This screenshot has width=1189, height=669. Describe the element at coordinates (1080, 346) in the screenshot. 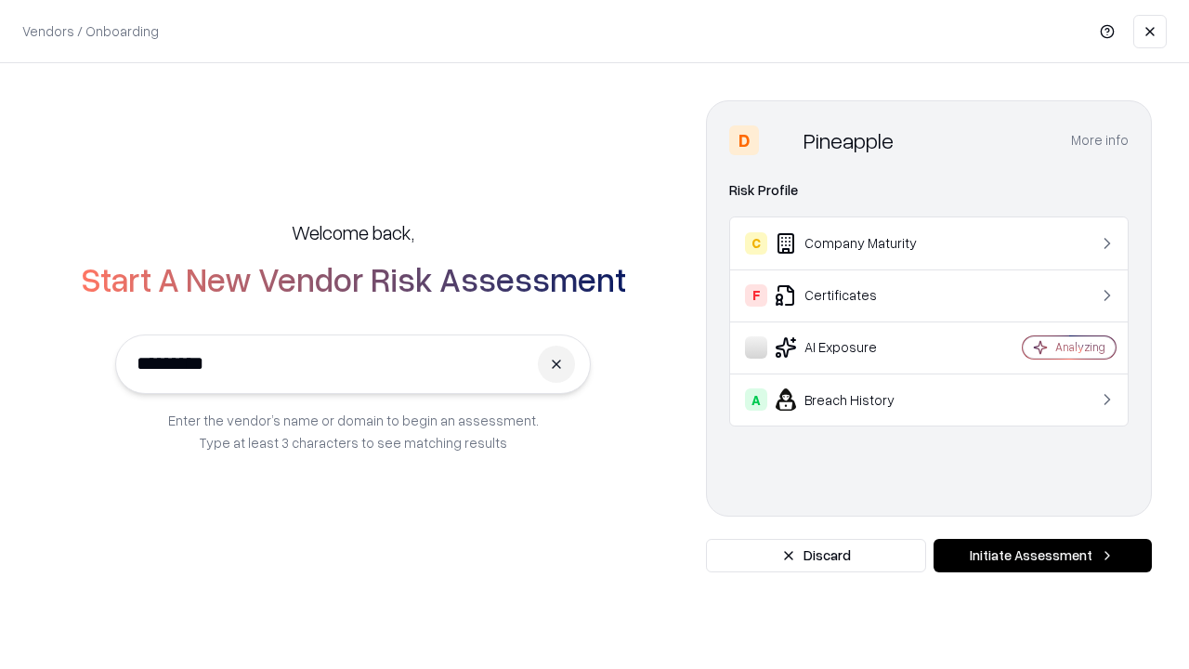

I see `div: Analyzing` at that location.